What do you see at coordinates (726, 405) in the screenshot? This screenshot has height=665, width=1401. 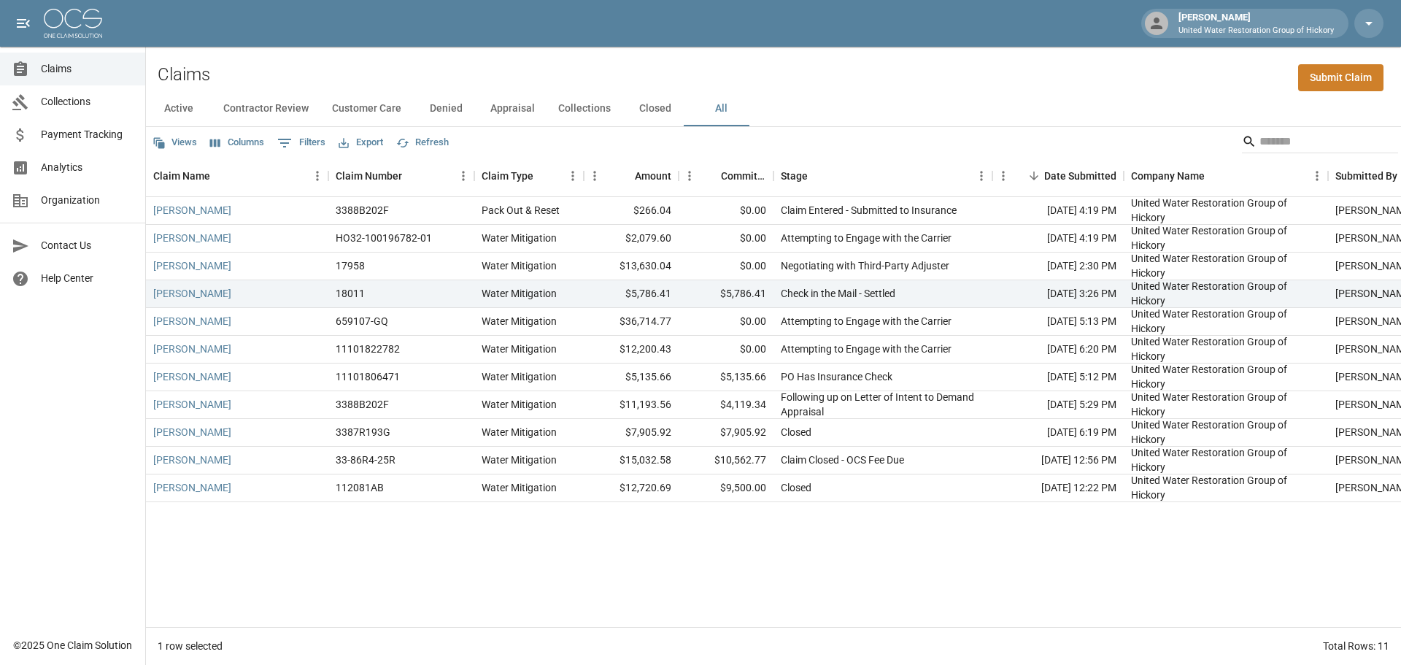 I see `div: $4,119.34` at bounding box center [726, 405].